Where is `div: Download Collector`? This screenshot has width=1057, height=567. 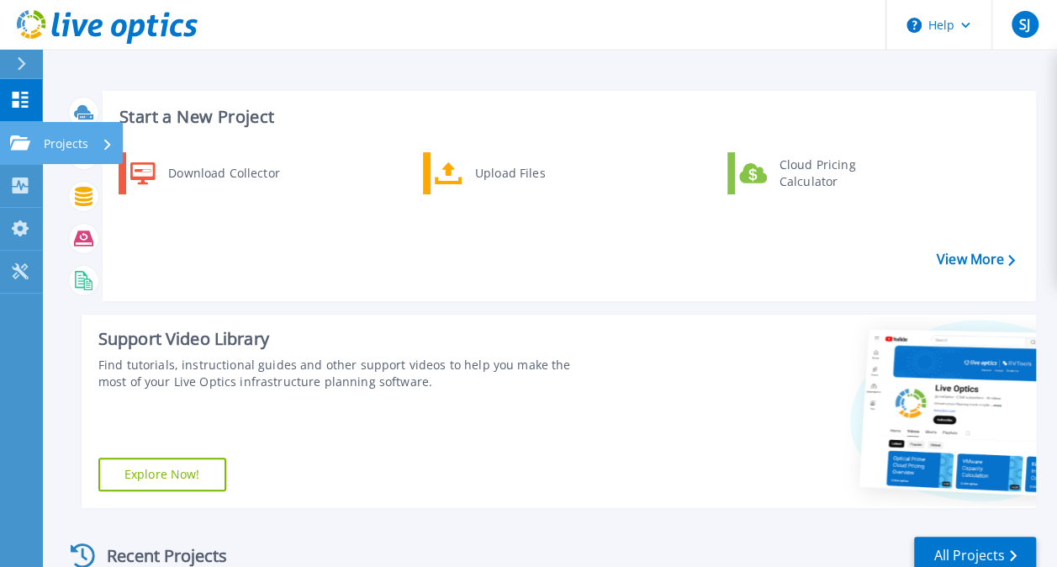
div: Download Collector is located at coordinates (223, 173).